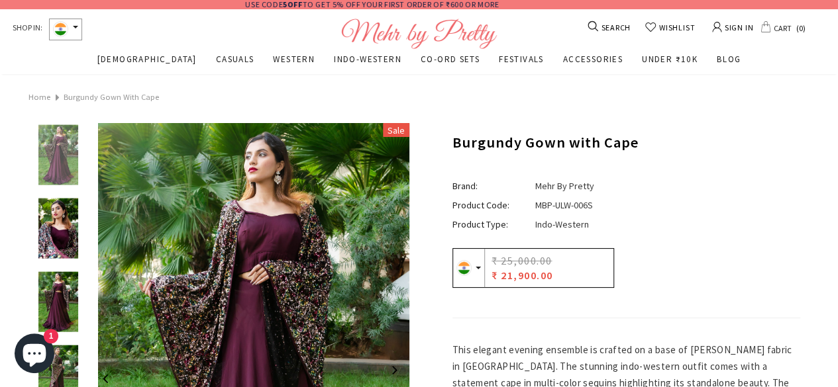  What do you see at coordinates (522, 276) in the screenshot?
I see `span: ₹ 21,900.00` at bounding box center [522, 276].